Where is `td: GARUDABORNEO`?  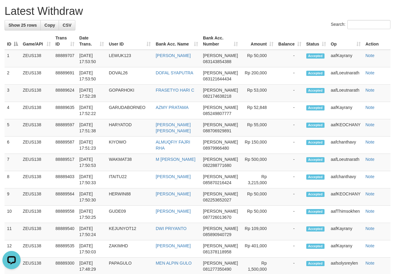
td: GARUDABORNEO is located at coordinates (130, 111).